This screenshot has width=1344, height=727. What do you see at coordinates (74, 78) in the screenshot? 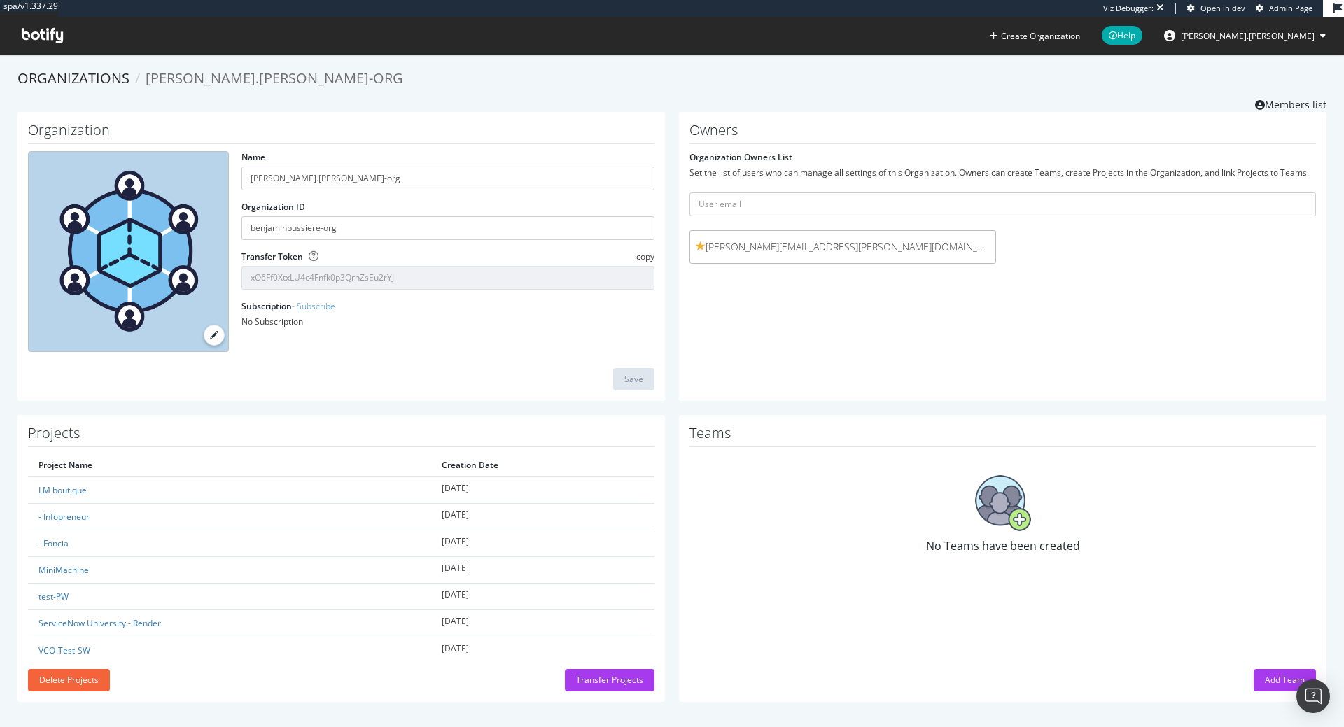
I see `a: Organizations` at bounding box center [74, 78].